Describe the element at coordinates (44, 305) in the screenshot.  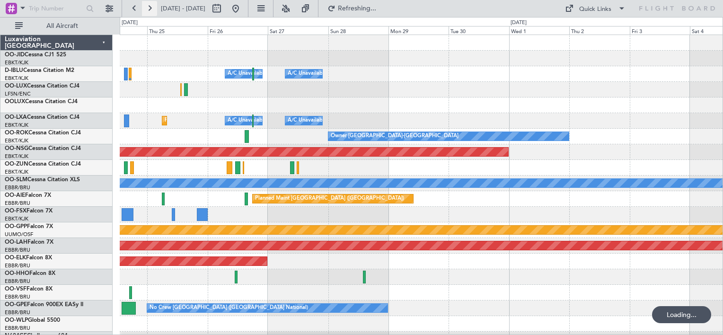
I see `a: OO-GPEFalcon 900EX EASy II` at that location.